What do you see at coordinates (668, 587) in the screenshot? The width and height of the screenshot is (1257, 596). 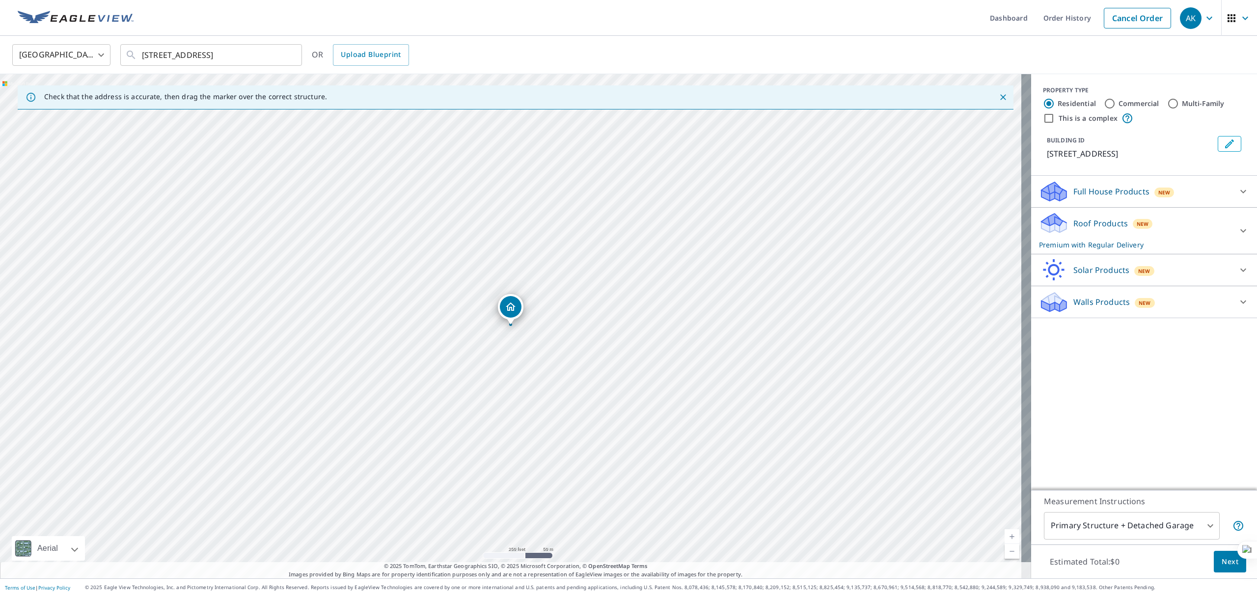 I see `p: © 2025 Eagle View Technologies, Inc. and Pictometry International Corp. All Rights Reserved. Repo...` at bounding box center [668, 587].